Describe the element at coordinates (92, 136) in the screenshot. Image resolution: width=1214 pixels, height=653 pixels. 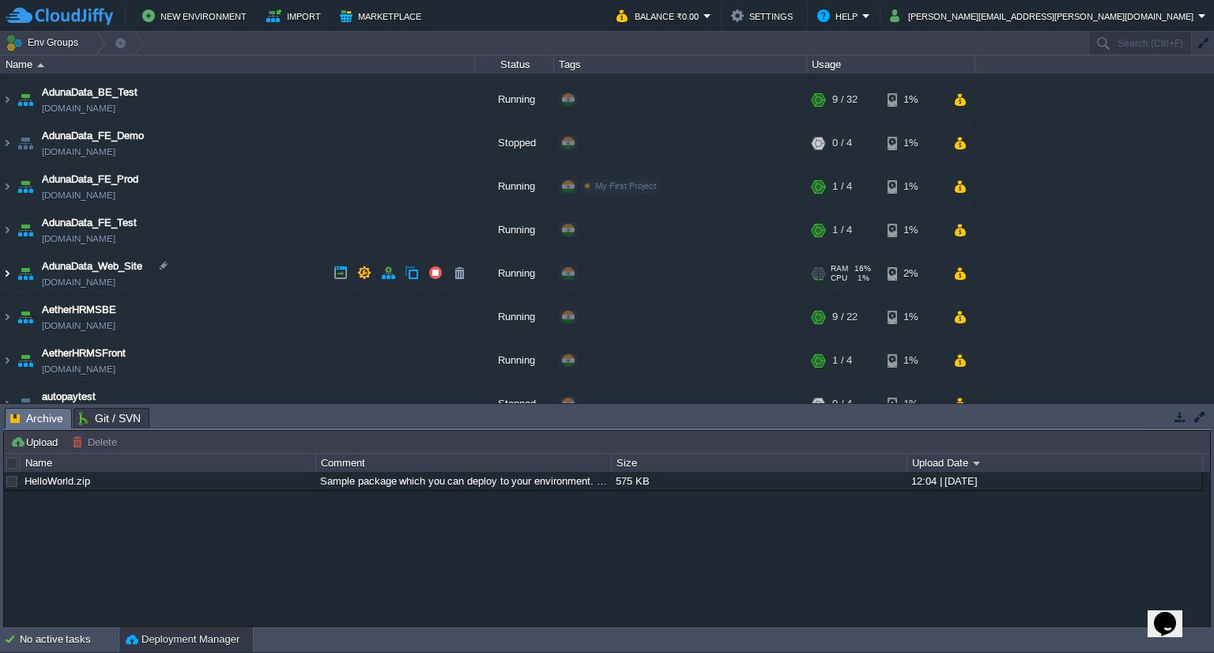
I see `span: AdunaData_FE_Demo` at that location.